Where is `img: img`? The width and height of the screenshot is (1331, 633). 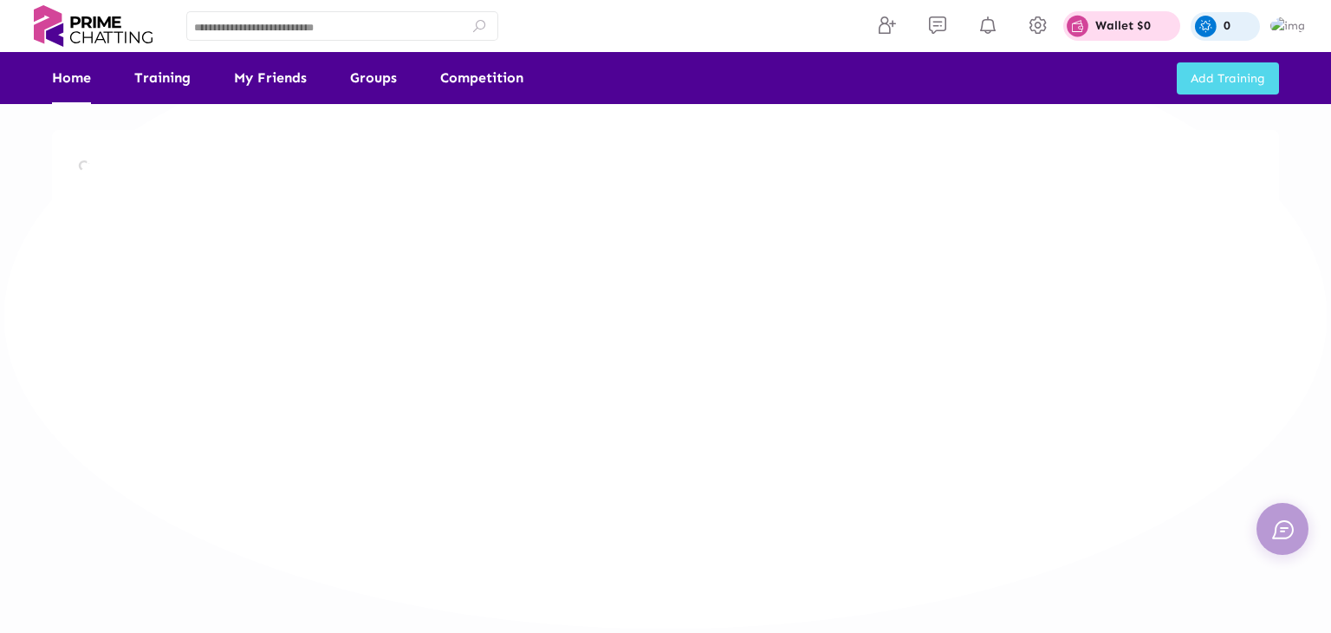
img: img is located at coordinates (1288, 26).